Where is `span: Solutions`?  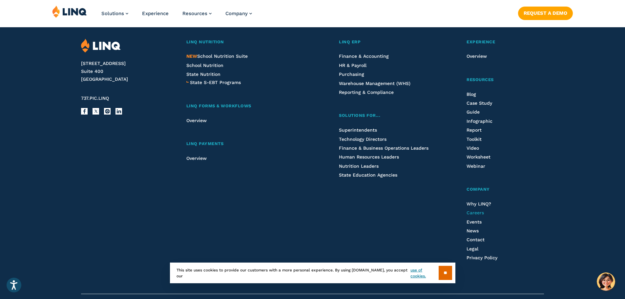 span: Solutions is located at coordinates (112, 13).